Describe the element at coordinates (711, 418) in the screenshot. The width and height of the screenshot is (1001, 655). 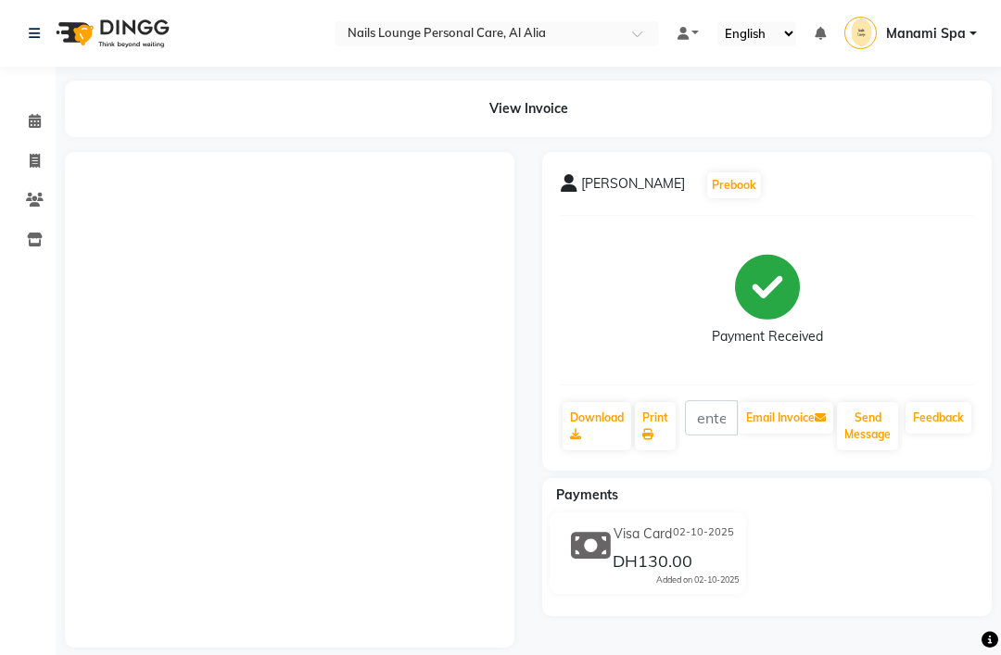
I see `input: enter email` at that location.